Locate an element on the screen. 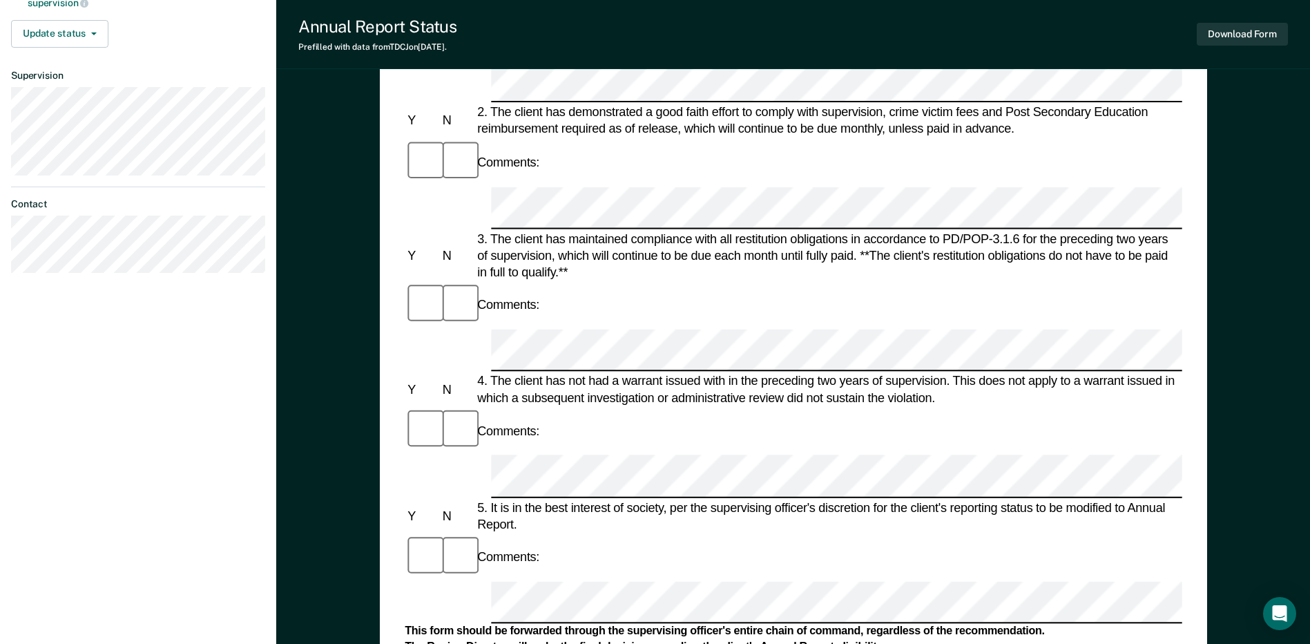  dt: Contact is located at coordinates (138, 204).